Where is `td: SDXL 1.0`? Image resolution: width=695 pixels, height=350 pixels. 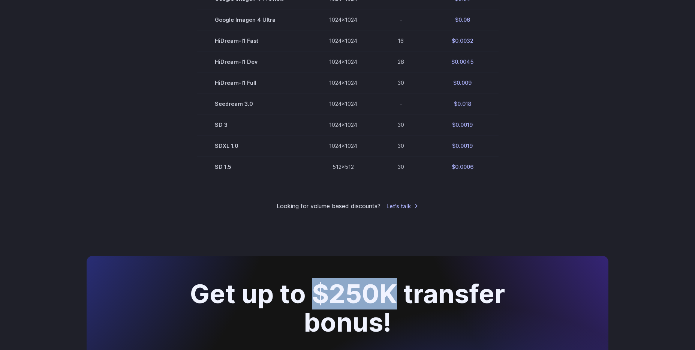
td: SDXL 1.0 is located at coordinates (254, 146).